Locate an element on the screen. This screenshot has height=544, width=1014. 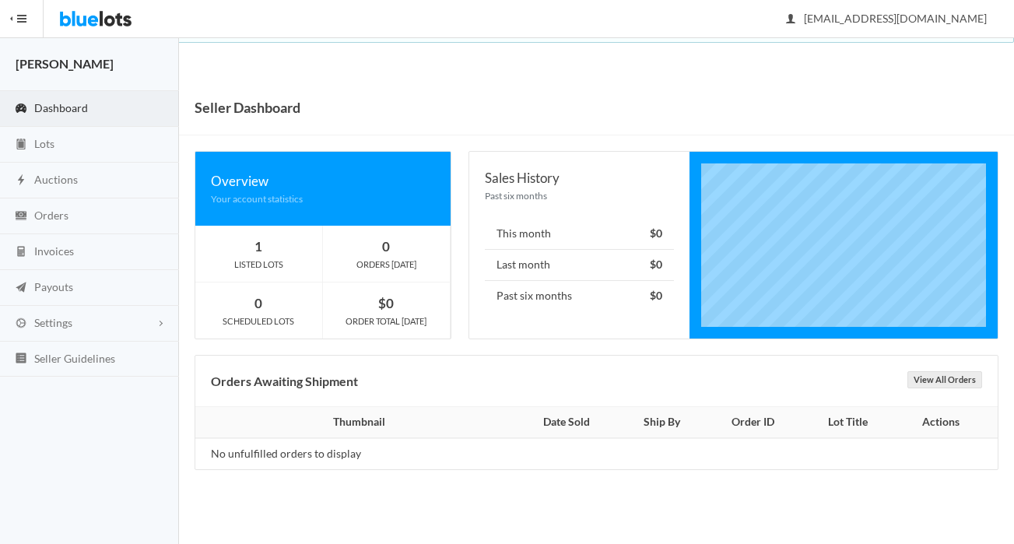
span: Orders is located at coordinates (51, 215).